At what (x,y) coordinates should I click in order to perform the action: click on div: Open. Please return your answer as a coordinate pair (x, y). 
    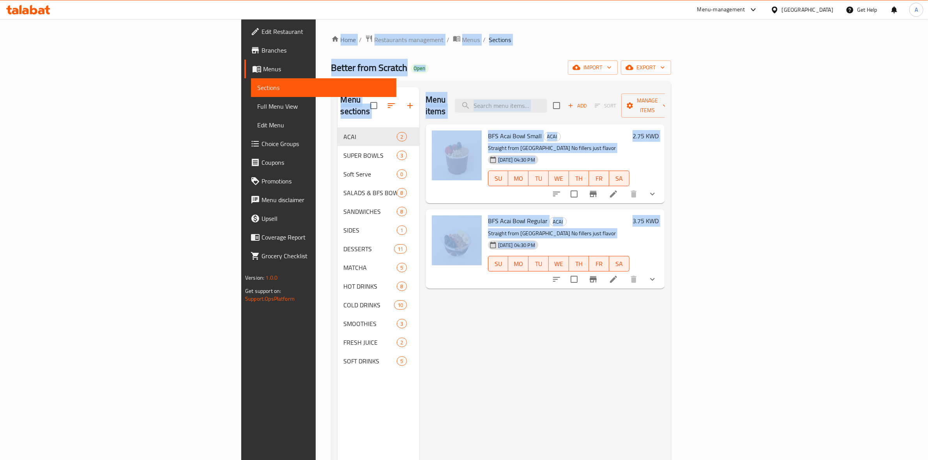
    Looking at the image, I should click on (420, 69).